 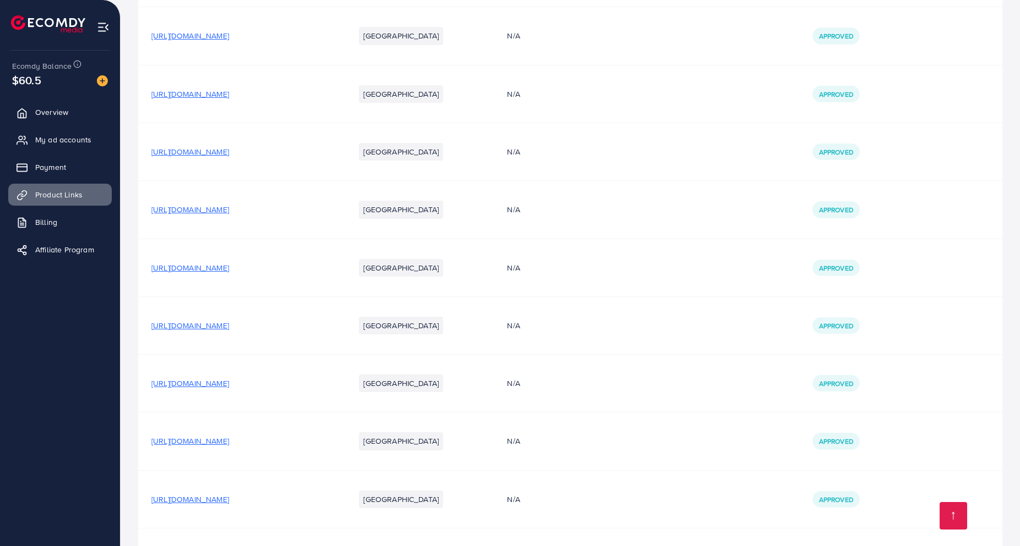 What do you see at coordinates (60, 112) in the screenshot?
I see `a: Overview` at bounding box center [60, 112].